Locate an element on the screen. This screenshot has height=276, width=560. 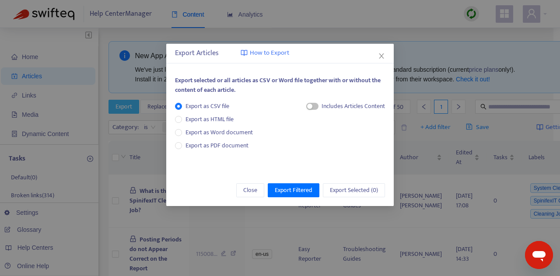
button: Export Selected (0) is located at coordinates (354, 190).